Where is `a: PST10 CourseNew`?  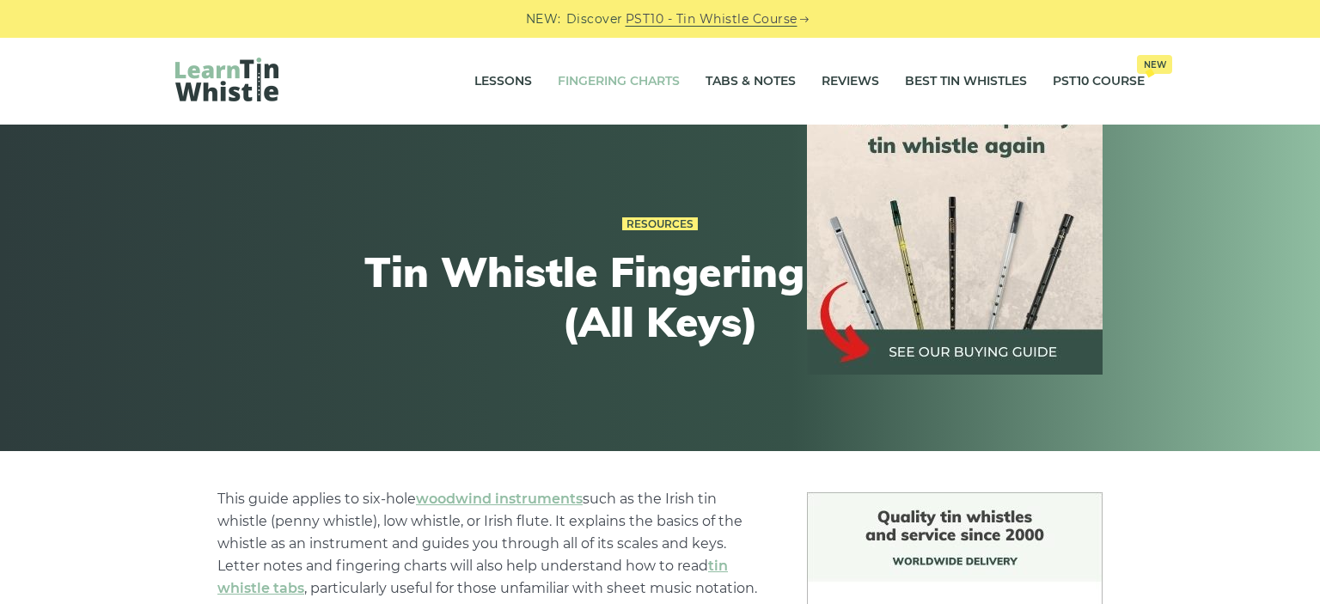 a: PST10 CourseNew is located at coordinates (1098, 82).